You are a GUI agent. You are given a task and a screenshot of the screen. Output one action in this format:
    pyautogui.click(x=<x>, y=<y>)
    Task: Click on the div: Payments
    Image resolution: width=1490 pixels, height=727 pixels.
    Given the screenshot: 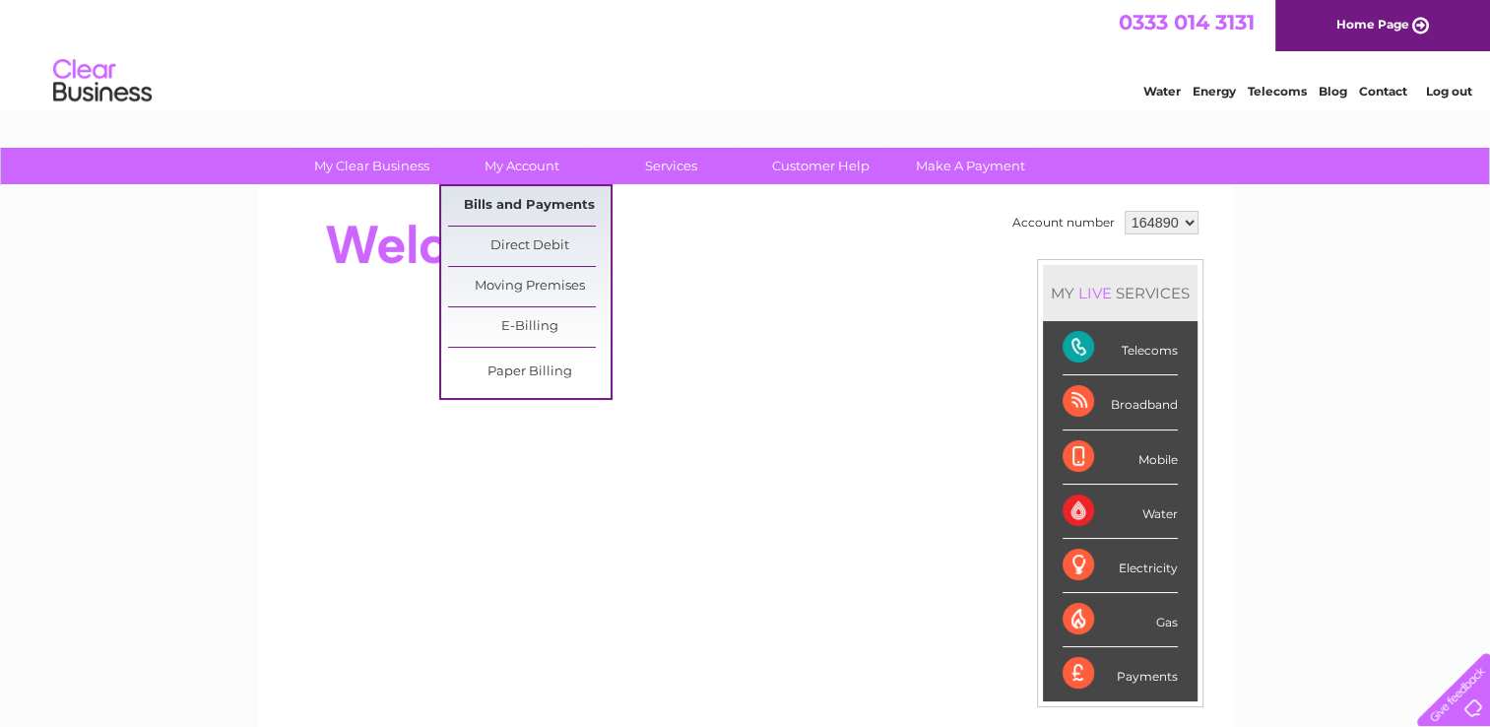 What is the action you would take?
    pyautogui.click(x=1119, y=673)
    